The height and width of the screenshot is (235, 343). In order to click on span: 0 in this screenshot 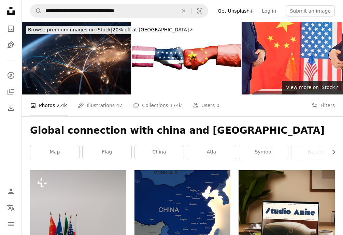, I will do `click(217, 105)`.